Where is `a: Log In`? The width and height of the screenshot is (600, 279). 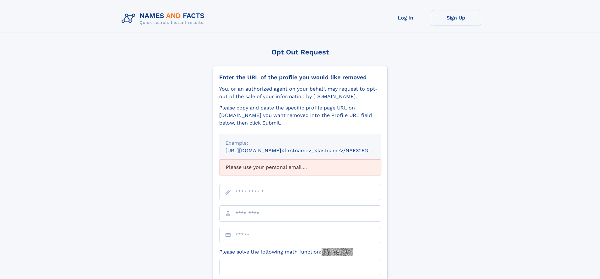
a: Log In is located at coordinates (405, 18).